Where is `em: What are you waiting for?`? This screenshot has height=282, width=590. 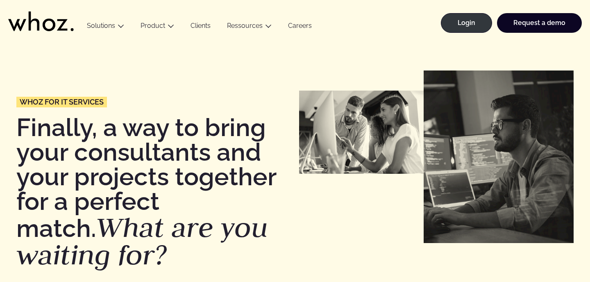 em: What are you waiting for? is located at coordinates (142, 241).